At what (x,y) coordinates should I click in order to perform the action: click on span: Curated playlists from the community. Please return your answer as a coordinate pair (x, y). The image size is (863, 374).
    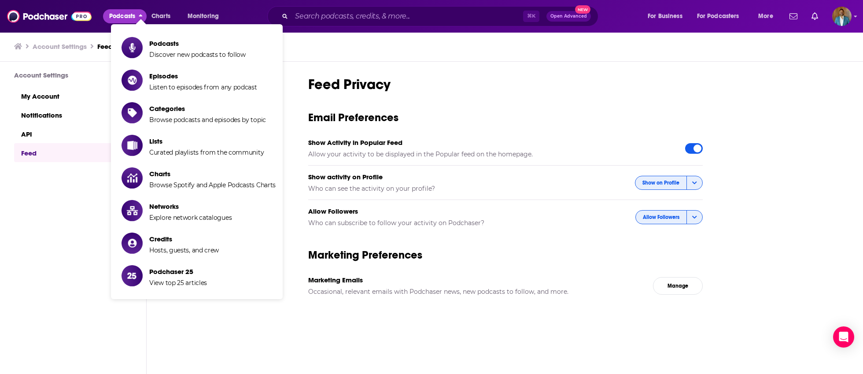
    Looking at the image, I should click on (206, 152).